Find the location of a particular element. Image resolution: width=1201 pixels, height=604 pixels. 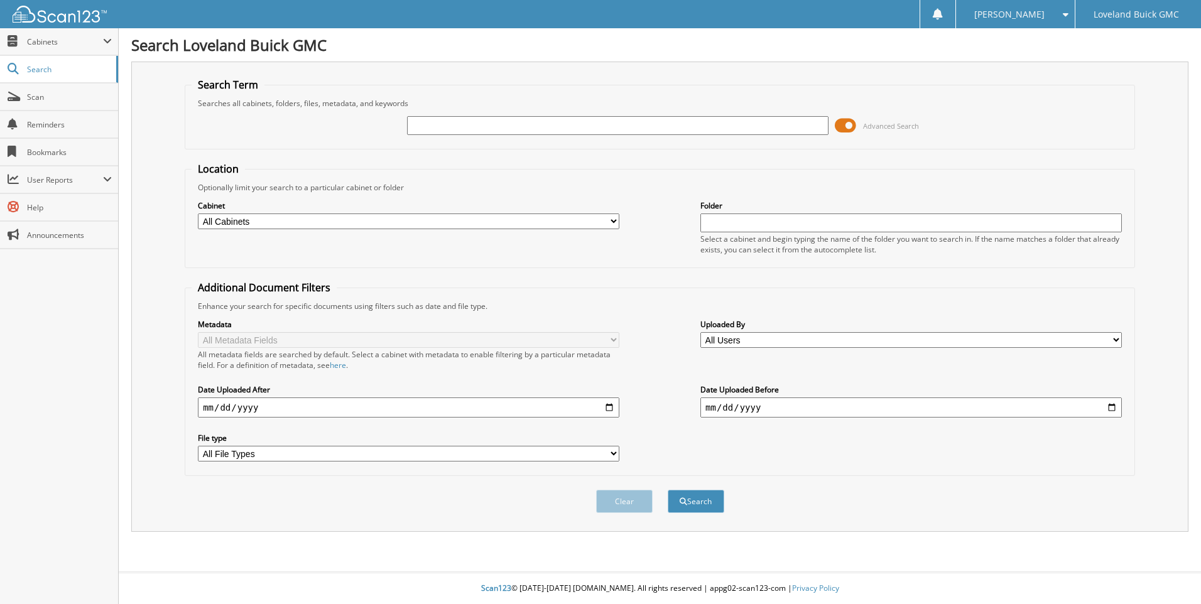

span: Advanced Search is located at coordinates (890, 126).